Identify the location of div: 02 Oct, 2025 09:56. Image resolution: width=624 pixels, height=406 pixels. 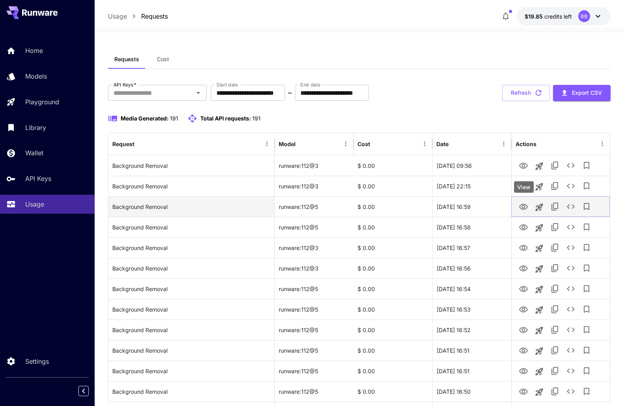
(472, 165).